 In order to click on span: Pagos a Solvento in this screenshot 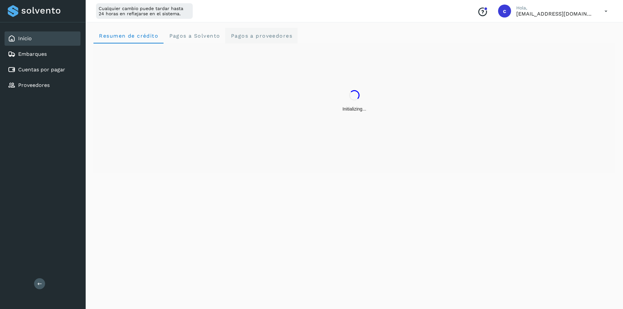, I will do `click(194, 36)`.